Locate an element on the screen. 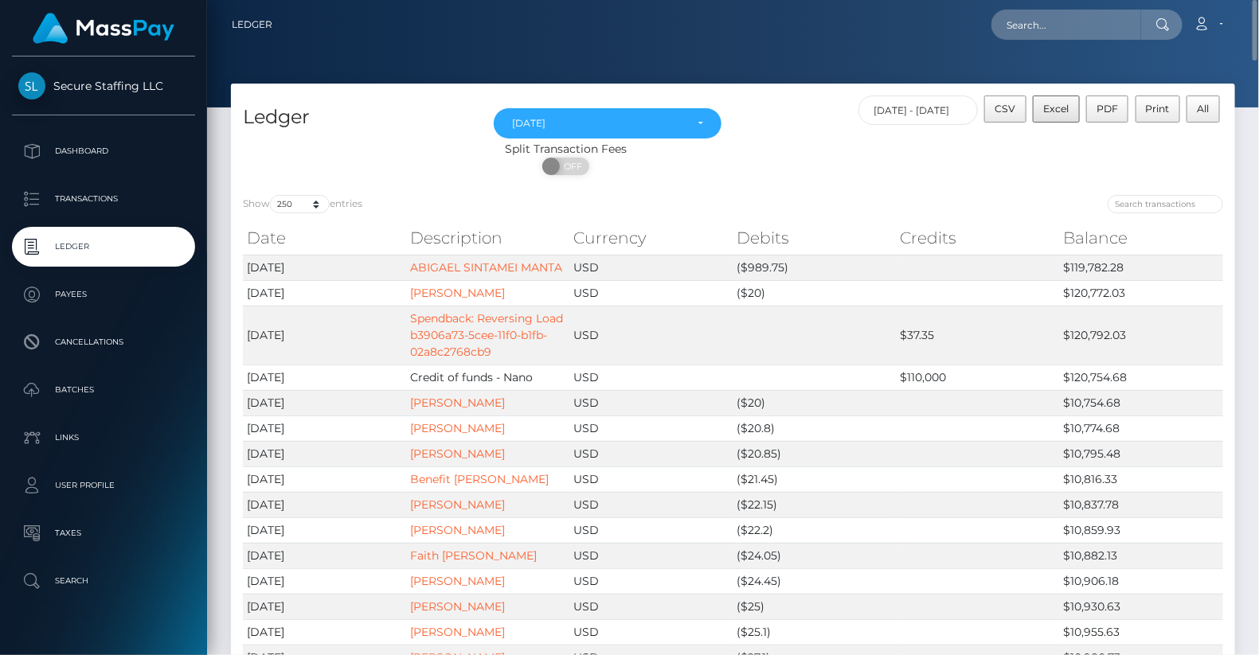 The width and height of the screenshot is (1259, 655). td: $10,754.68 is located at coordinates (1141, 403).